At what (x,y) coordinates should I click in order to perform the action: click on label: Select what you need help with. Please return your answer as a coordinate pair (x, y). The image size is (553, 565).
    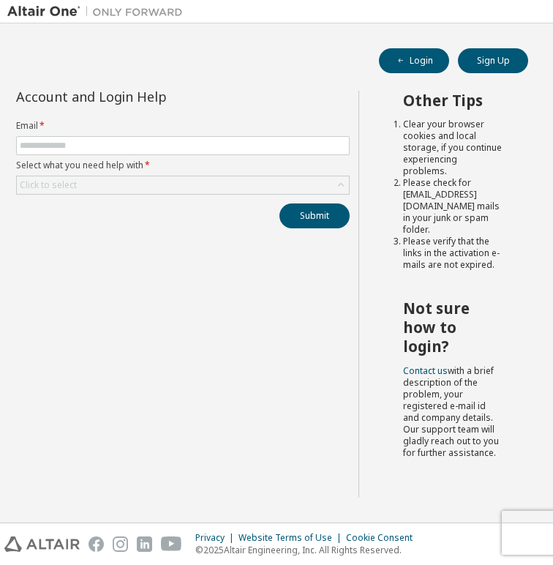
    Looking at the image, I should click on (183, 165).